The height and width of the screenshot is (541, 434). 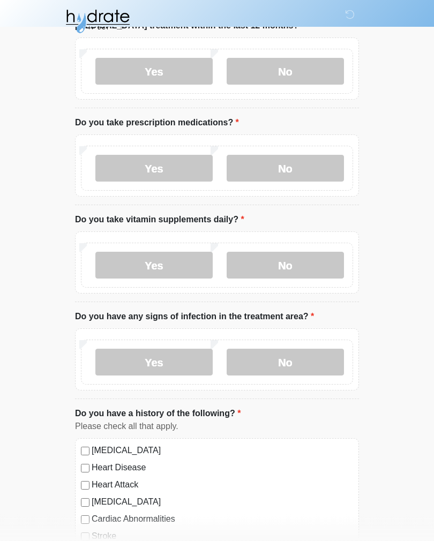 What do you see at coordinates (222, 486) in the screenshot?
I see `label: Heart Attack` at bounding box center [222, 486].